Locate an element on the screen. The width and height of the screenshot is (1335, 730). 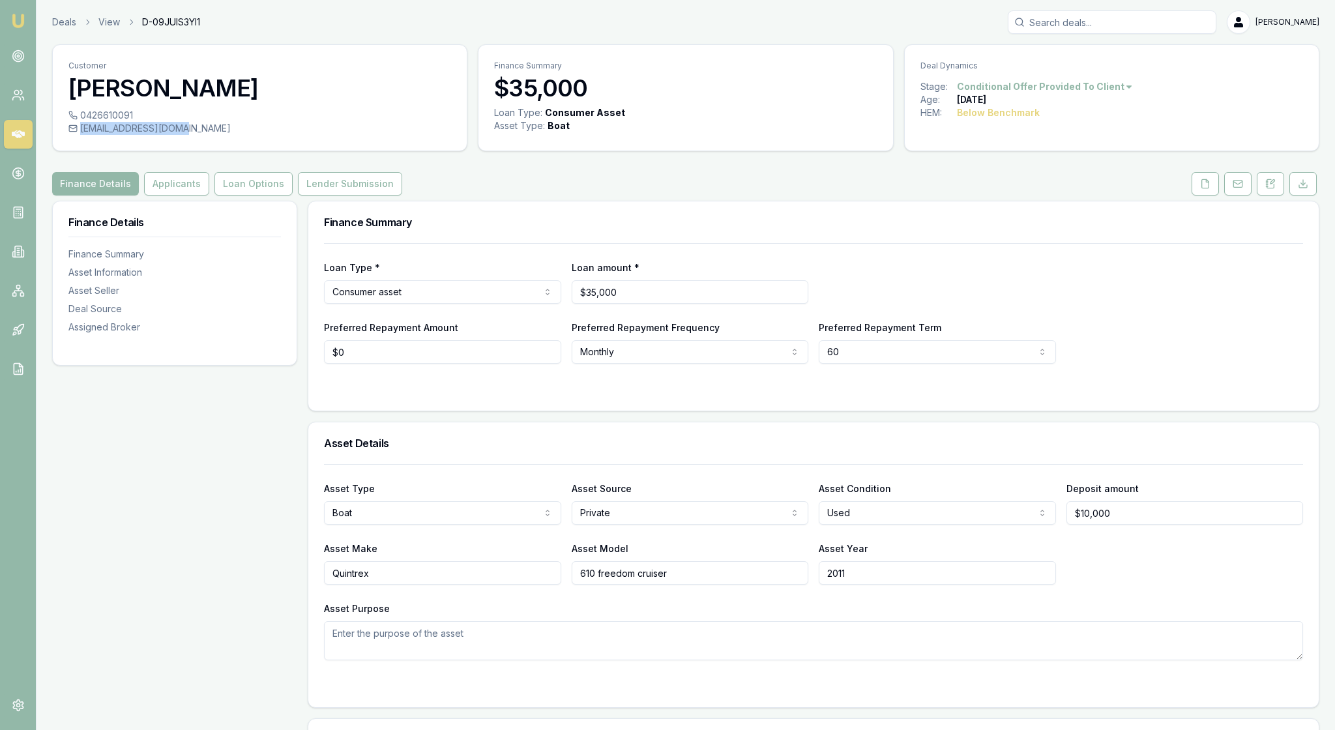
label: Asset Source is located at coordinates (602, 488).